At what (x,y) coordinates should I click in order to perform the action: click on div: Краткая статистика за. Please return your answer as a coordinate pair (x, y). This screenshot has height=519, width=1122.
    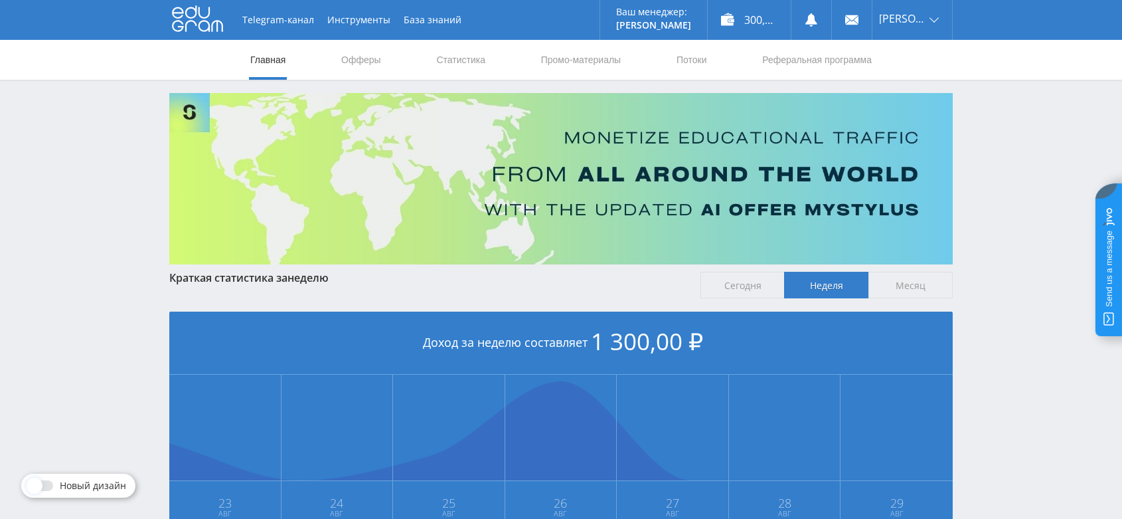
    Looking at the image, I should click on (428, 278).